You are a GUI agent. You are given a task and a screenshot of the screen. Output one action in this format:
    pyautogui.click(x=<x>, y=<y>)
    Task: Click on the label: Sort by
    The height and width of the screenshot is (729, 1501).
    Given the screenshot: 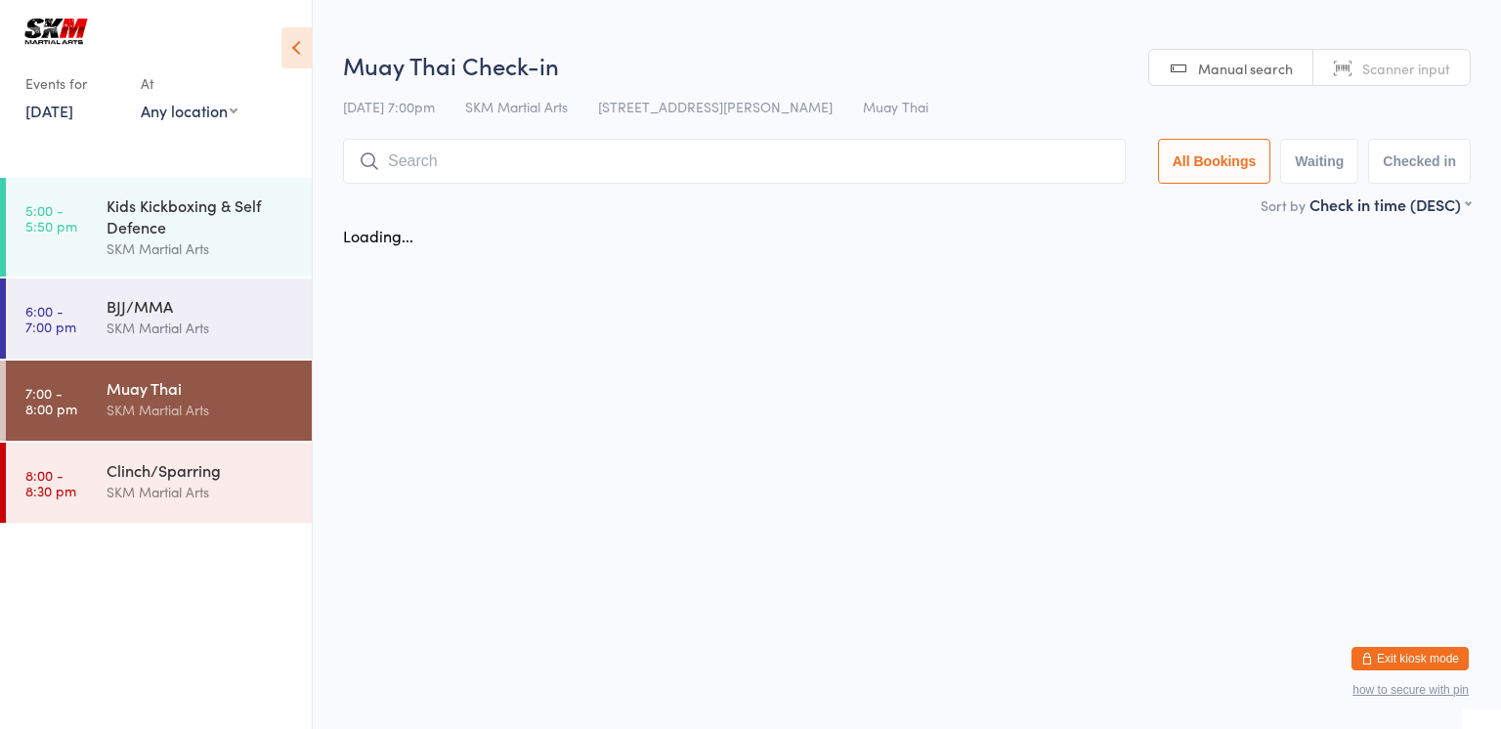 What is the action you would take?
    pyautogui.click(x=1283, y=205)
    